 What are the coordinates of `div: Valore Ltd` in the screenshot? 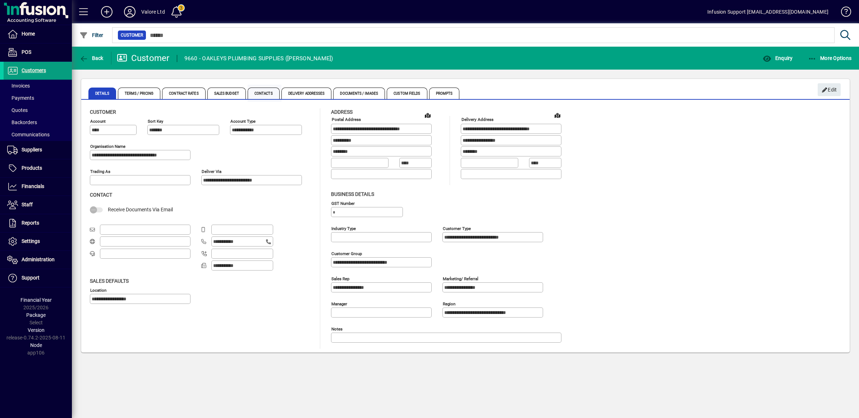 It's located at (153, 12).